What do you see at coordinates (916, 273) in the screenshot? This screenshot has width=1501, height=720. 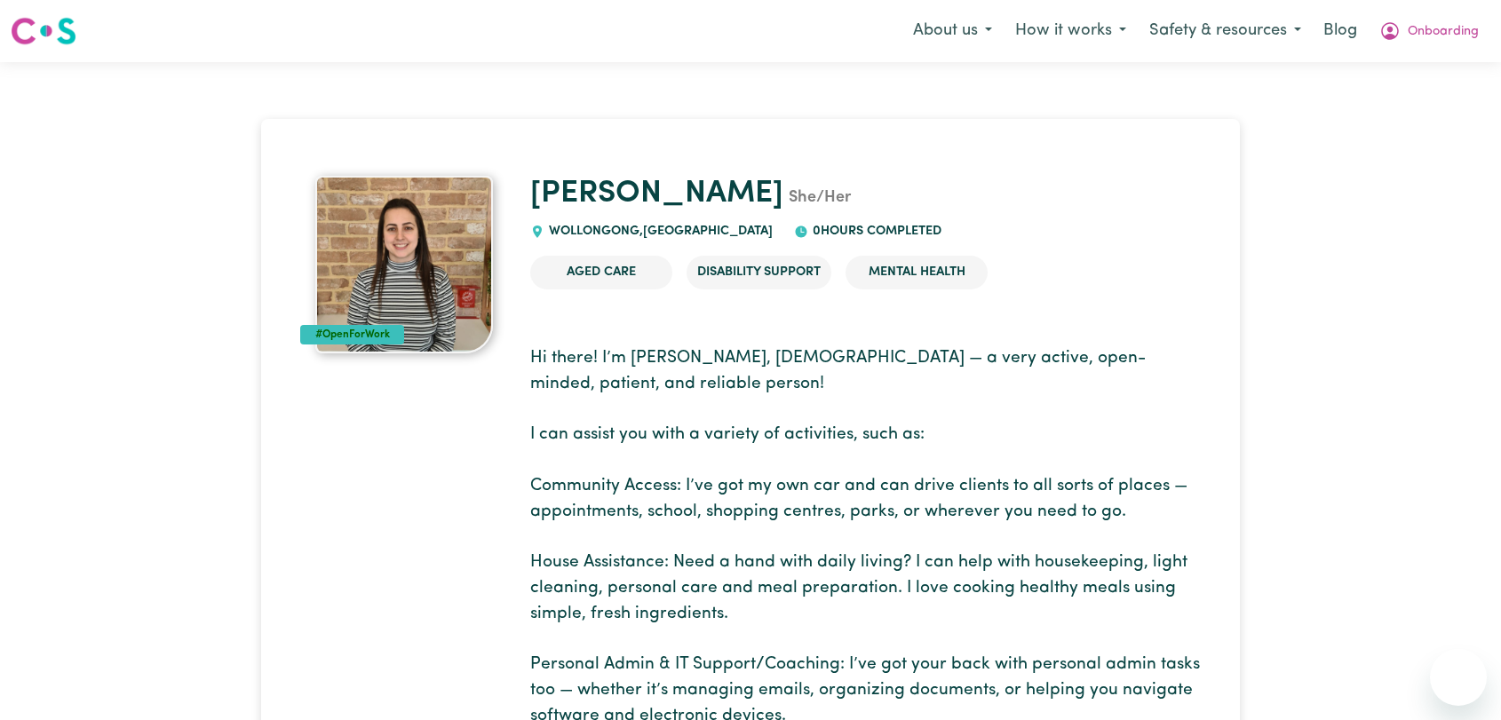 I see `li: Mental Health` at bounding box center [916, 273].